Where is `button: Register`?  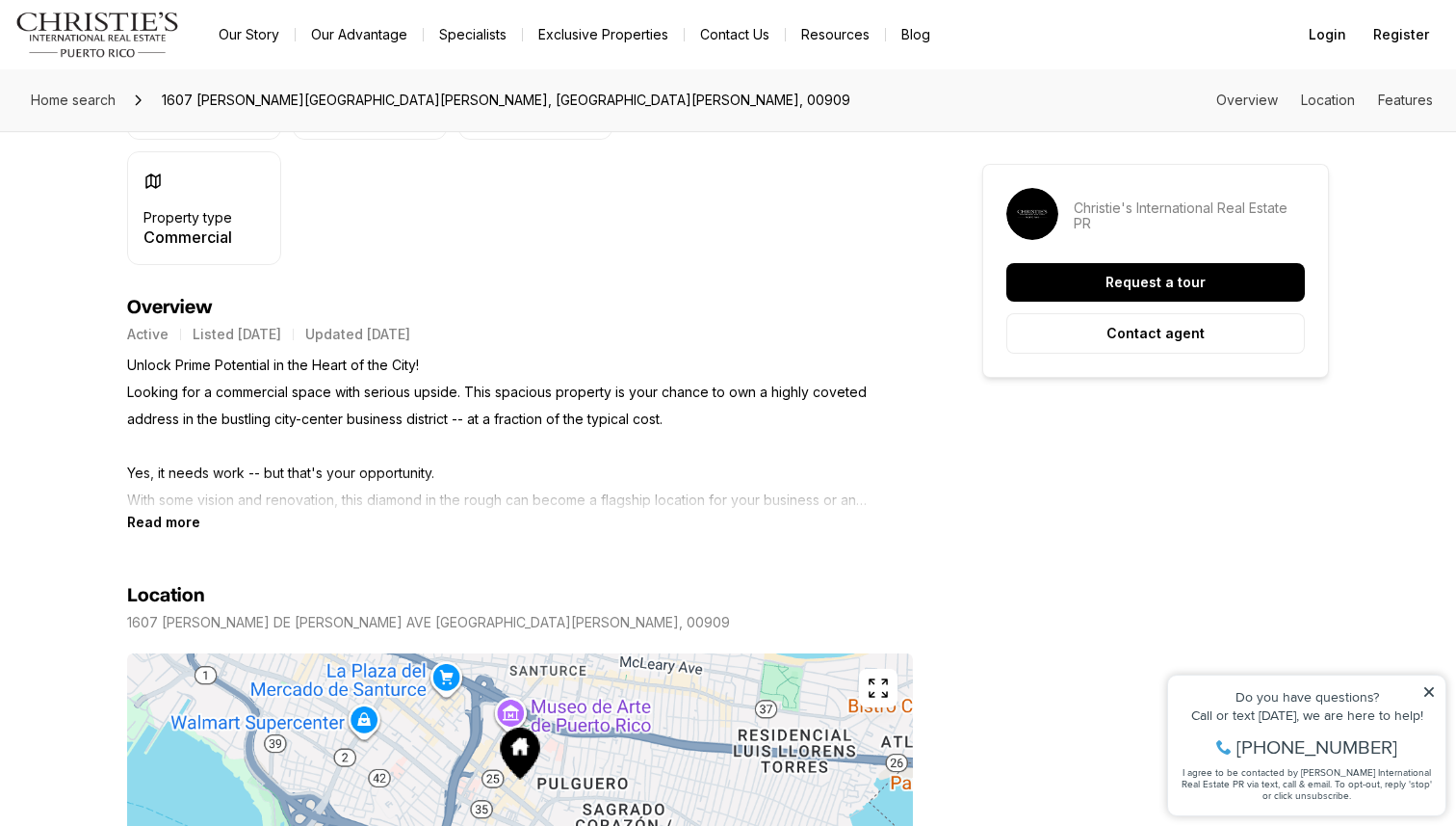
button: Register is located at coordinates (1401, 35).